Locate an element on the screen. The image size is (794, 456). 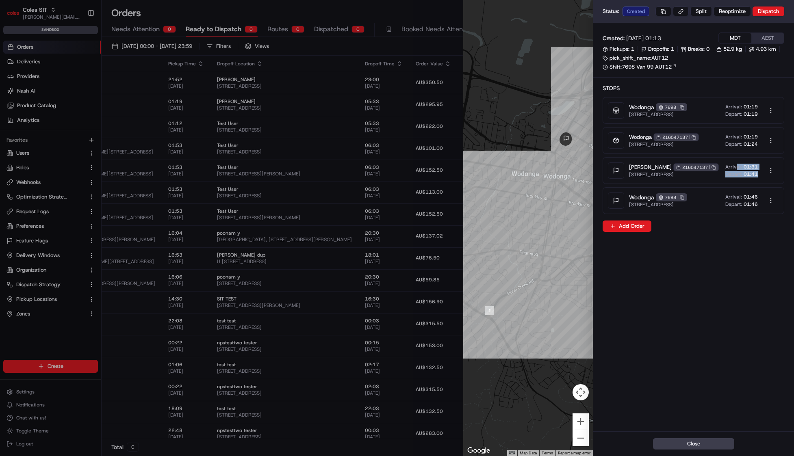
input: Clear is located at coordinates (78, 56).